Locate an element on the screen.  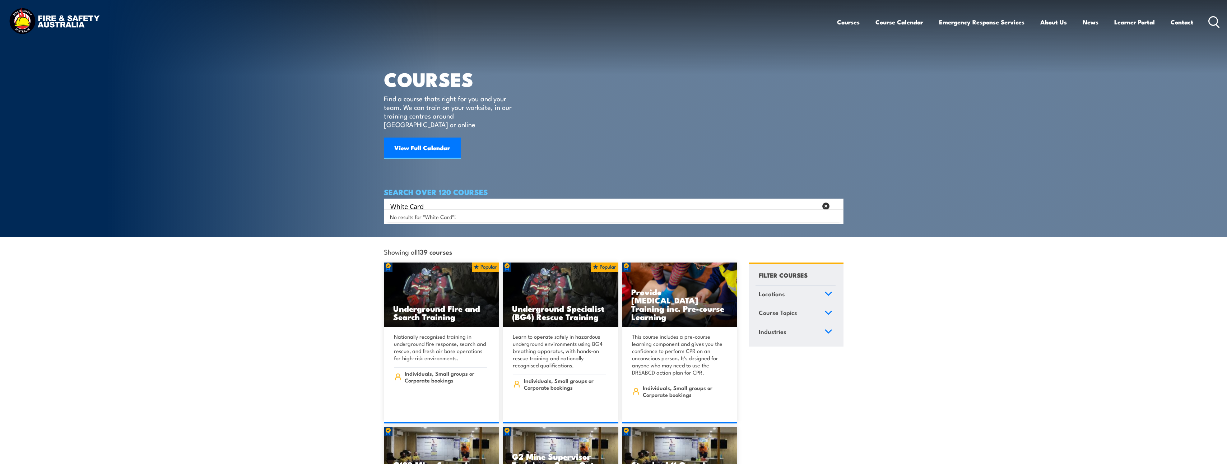
span: Industries is located at coordinates (772, 331).